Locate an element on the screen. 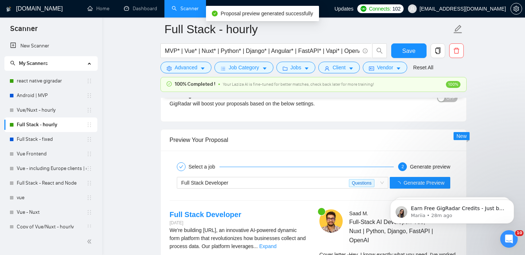 The height and width of the screenshot is (255, 525). span: OFF is located at coordinates (450, 98).